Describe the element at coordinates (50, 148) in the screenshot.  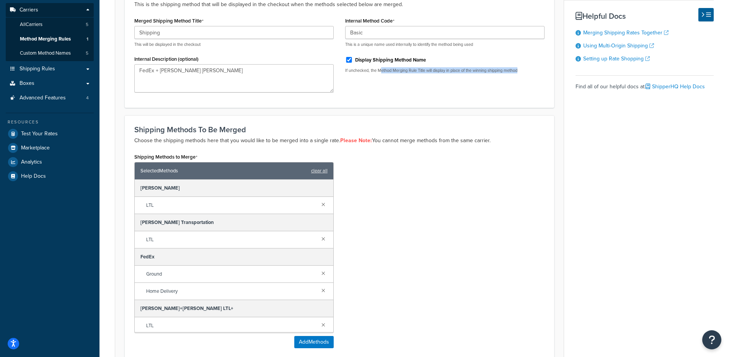
I see `li: Marketplace` at that location.